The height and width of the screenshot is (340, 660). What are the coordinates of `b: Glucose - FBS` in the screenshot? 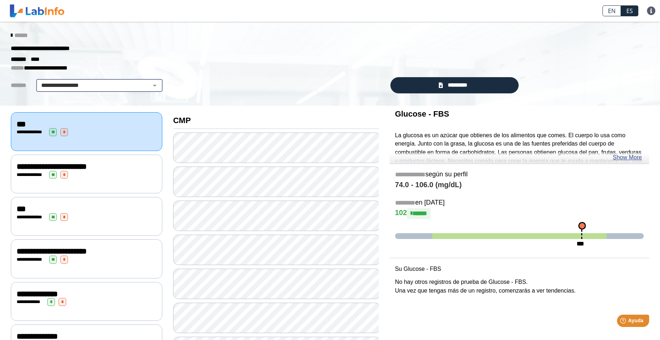 It's located at (422, 114).